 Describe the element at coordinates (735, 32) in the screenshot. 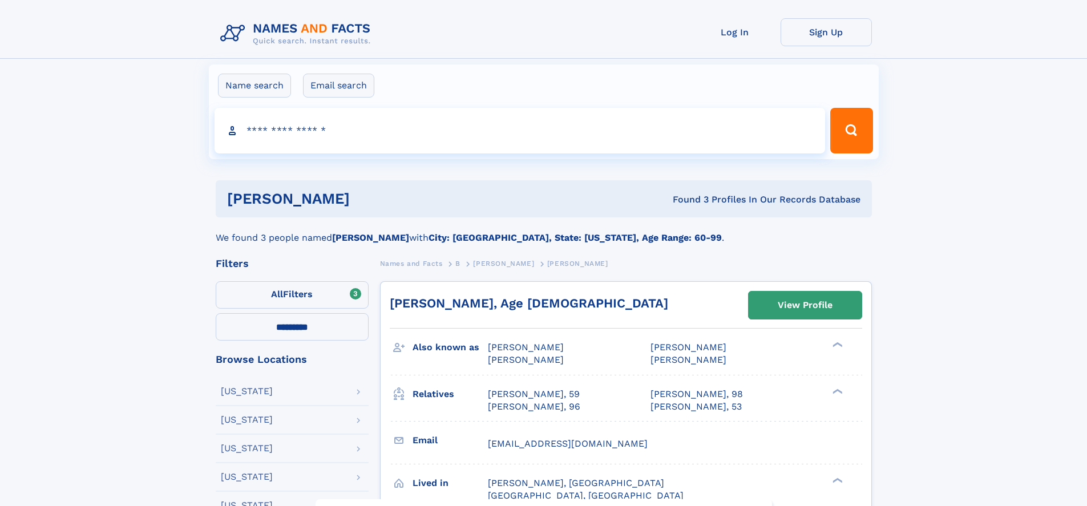

I see `a: Log In` at that location.